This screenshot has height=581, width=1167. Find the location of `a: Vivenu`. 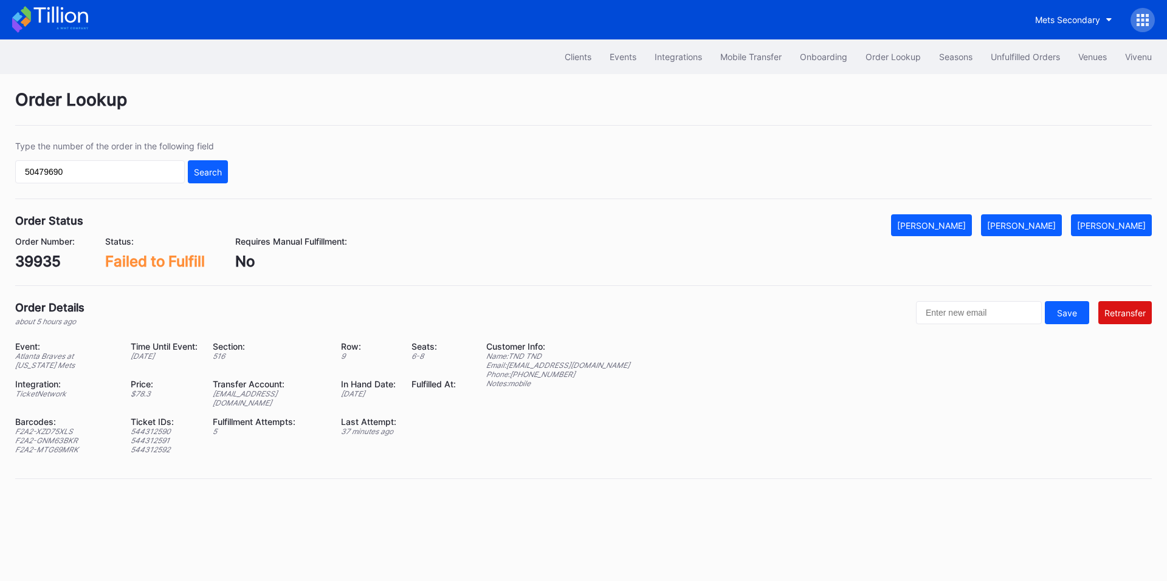

a: Vivenu is located at coordinates (1138, 57).